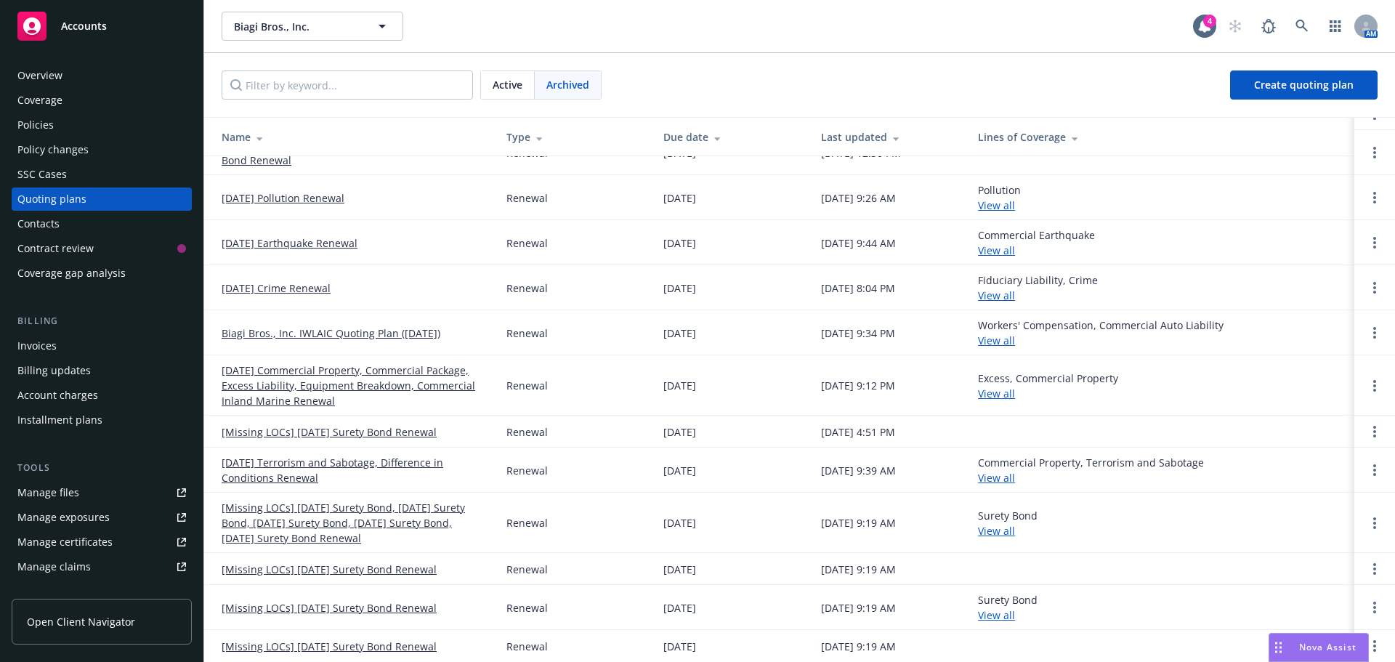  What do you see at coordinates (296, 26) in the screenshot?
I see `span: Biagi Bros., Inc.` at bounding box center [296, 26].